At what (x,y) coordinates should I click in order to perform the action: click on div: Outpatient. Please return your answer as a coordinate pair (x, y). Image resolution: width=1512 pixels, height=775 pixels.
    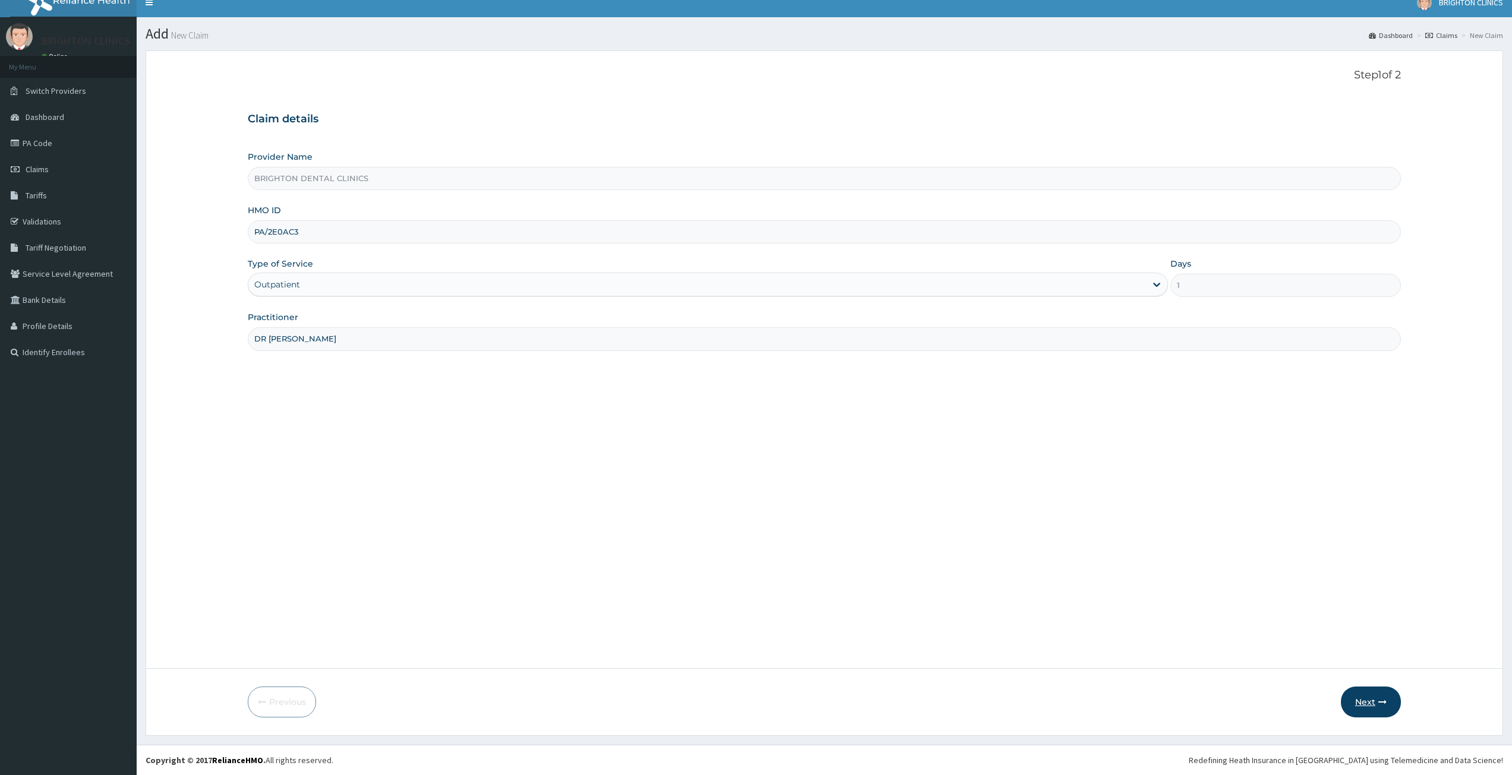
    Looking at the image, I should click on (277, 285).